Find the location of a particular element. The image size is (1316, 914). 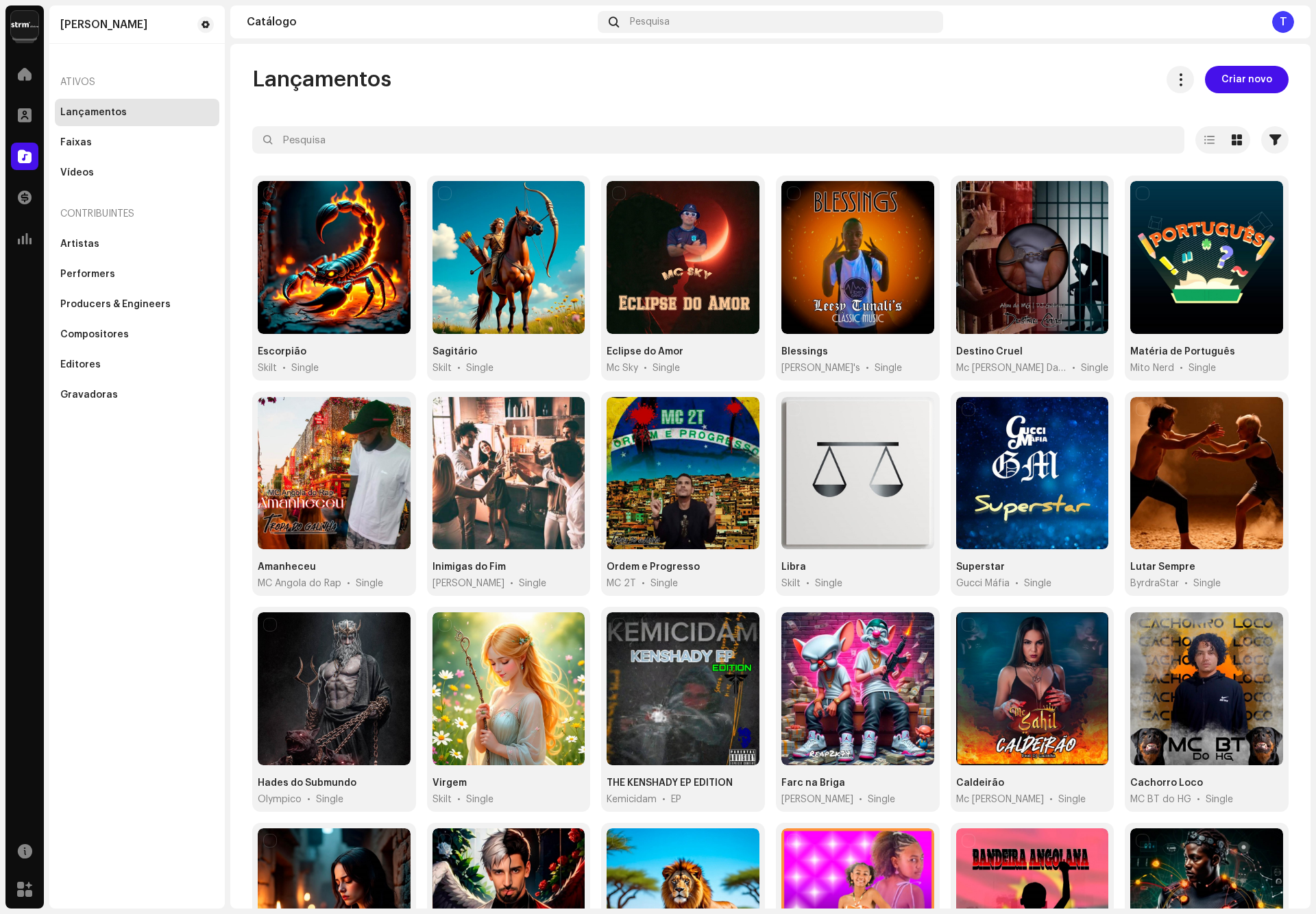

div: Libra is located at coordinates (793, 567).